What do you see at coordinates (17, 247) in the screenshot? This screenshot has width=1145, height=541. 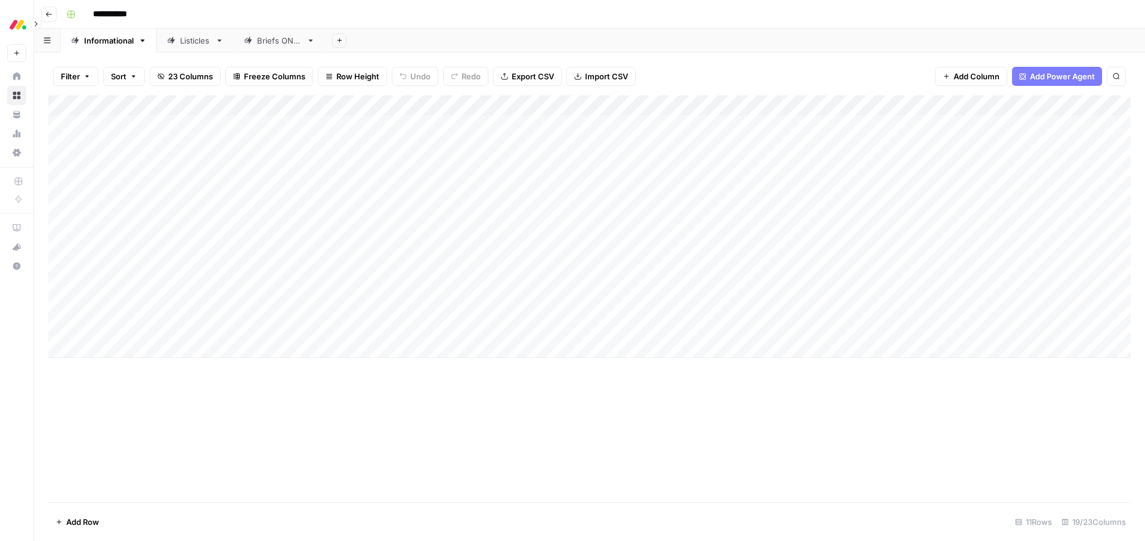 I see `button: What's new?` at bounding box center [17, 247].